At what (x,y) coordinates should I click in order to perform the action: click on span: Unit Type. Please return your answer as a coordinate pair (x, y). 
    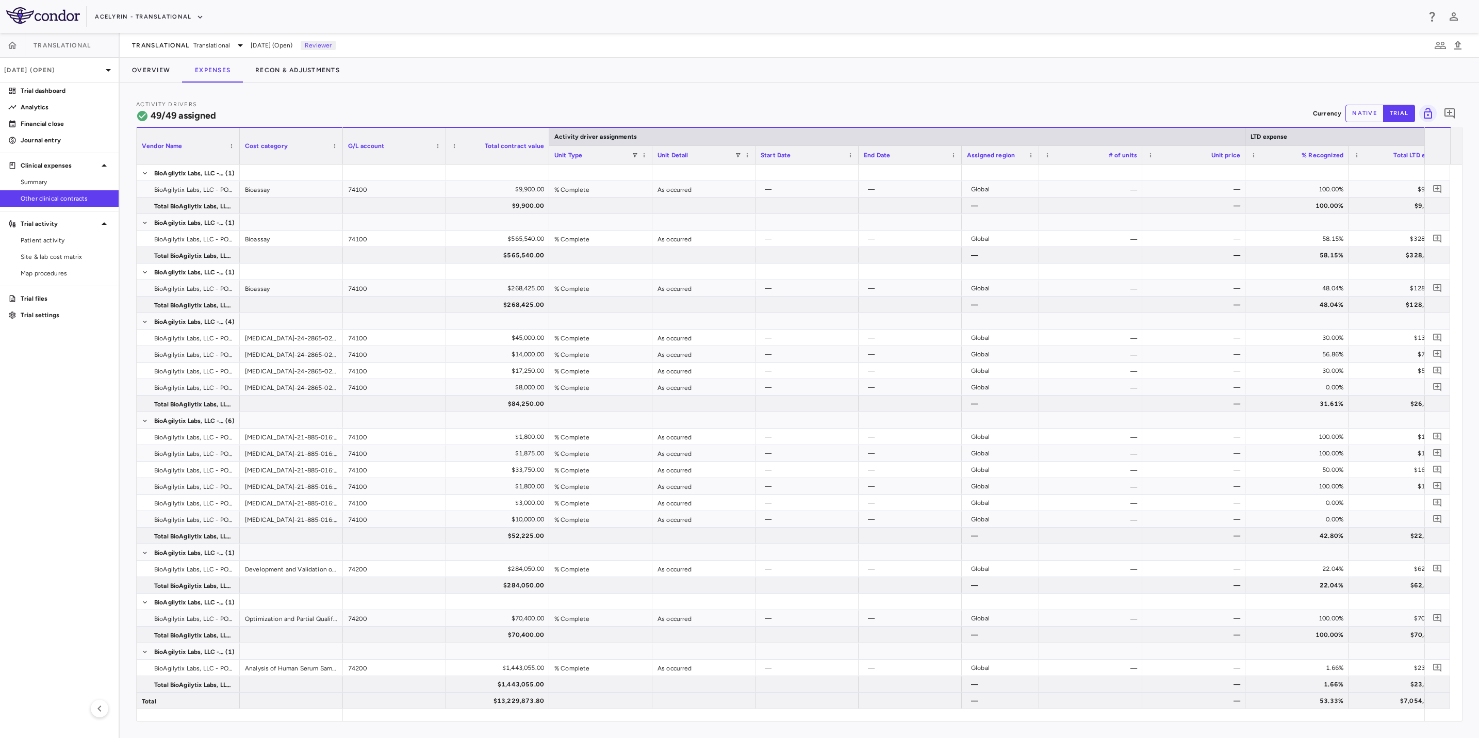
    Looking at the image, I should click on (568, 155).